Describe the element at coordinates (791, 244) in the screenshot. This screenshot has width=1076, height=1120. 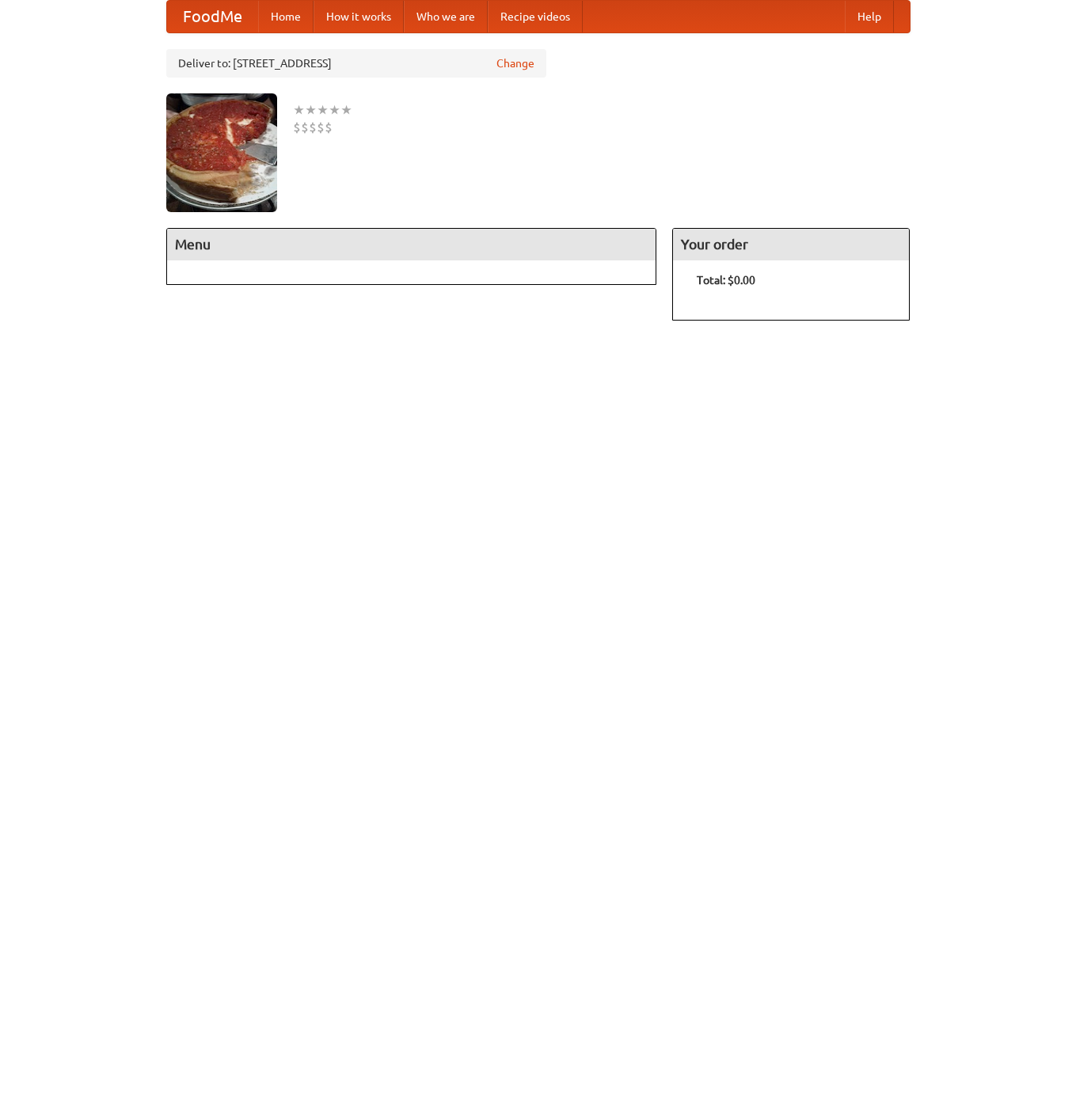
I see `h4: Your order` at that location.